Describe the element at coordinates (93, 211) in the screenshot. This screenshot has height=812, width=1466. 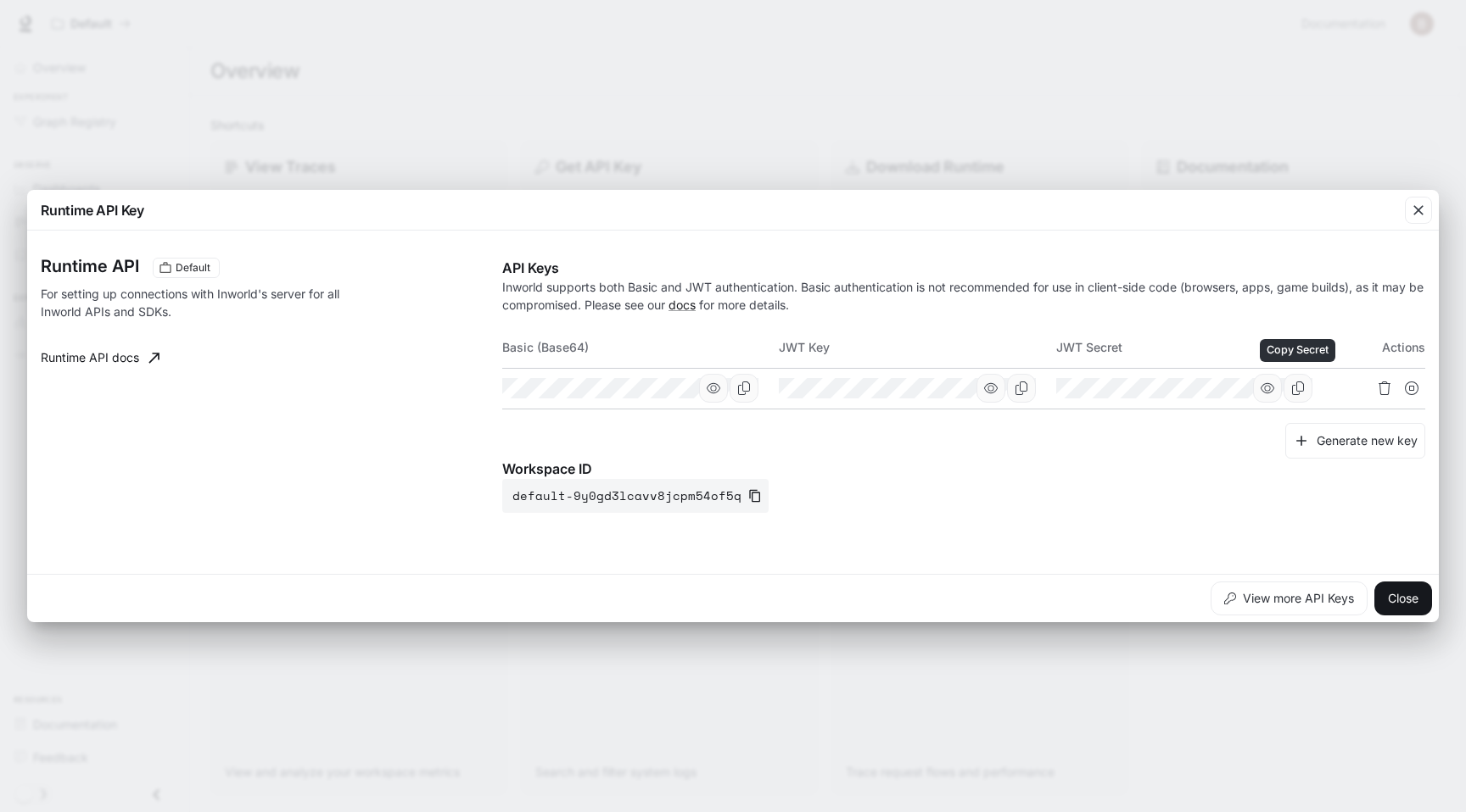
I see `p: Runtime API Key` at that location.